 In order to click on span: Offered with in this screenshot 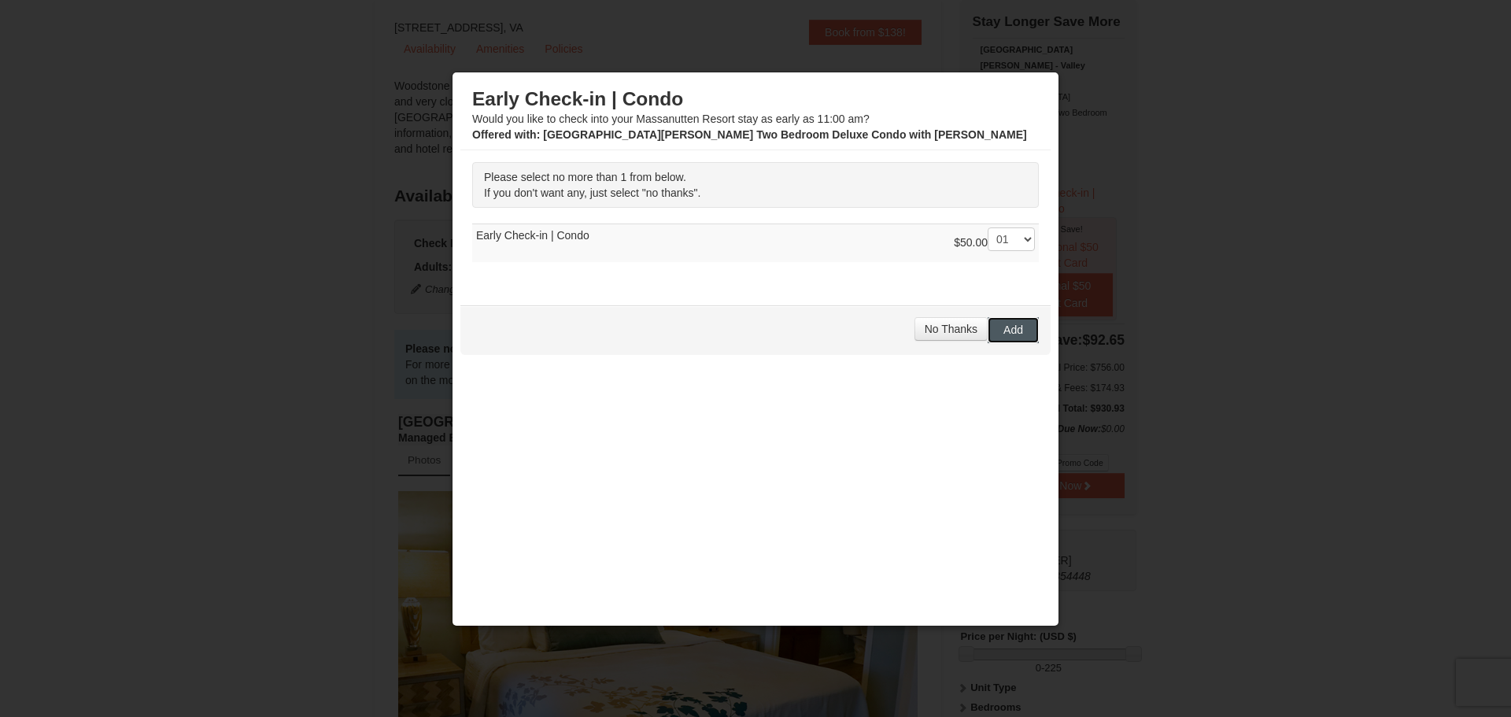, I will do `click(504, 135)`.